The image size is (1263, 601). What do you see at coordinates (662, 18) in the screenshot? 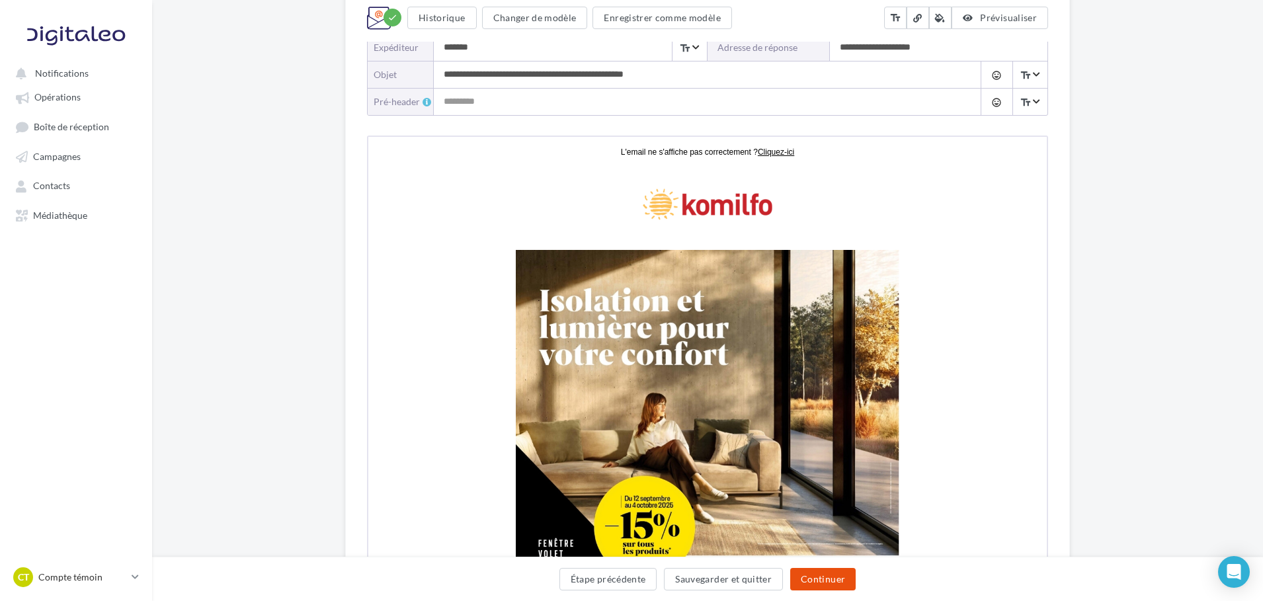
I see `button: Enregistrer comme modèle` at bounding box center [662, 18].